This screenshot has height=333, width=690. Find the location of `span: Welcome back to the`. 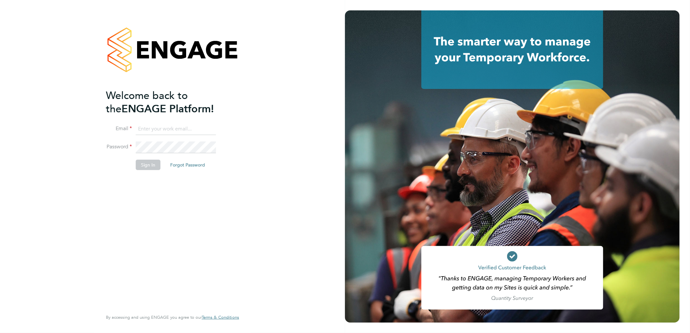

span: Welcome back to the is located at coordinates (147, 102).